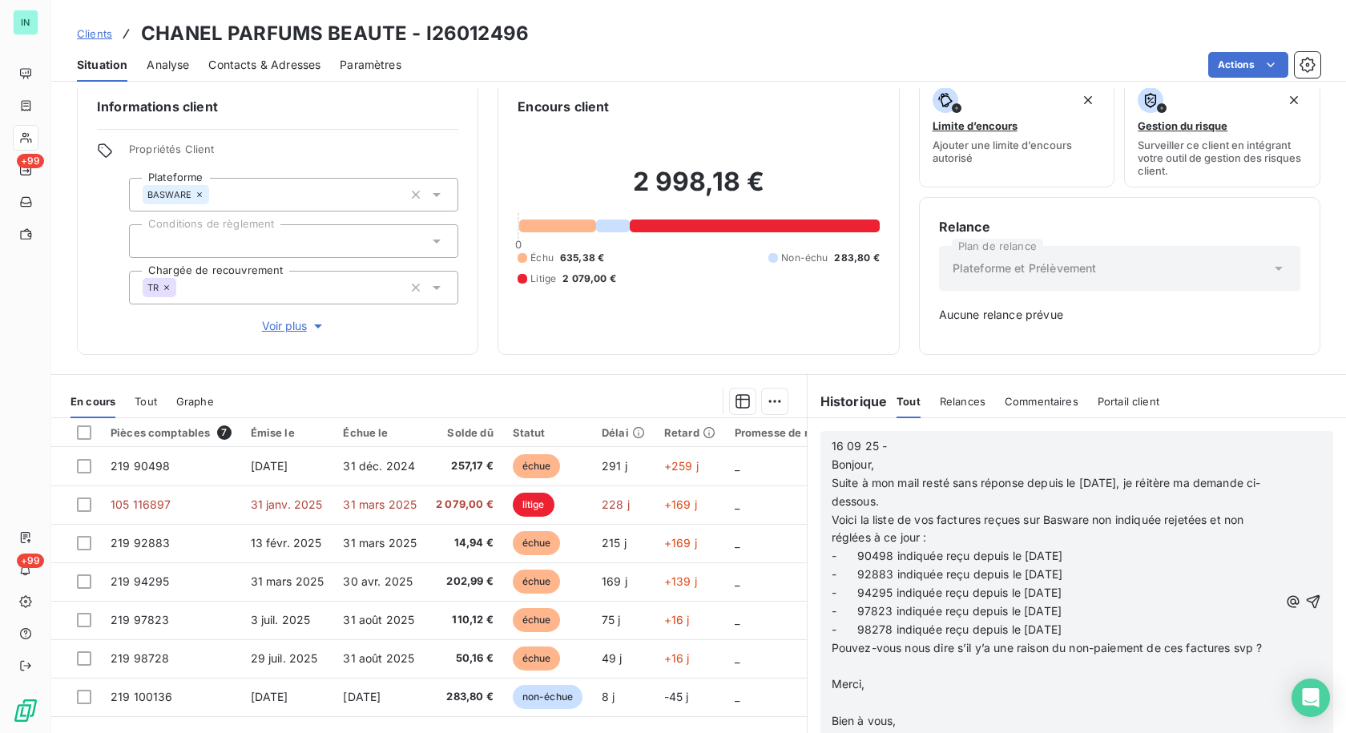  What do you see at coordinates (195, 402) in the screenshot?
I see `span: Graphe` at bounding box center [195, 402].